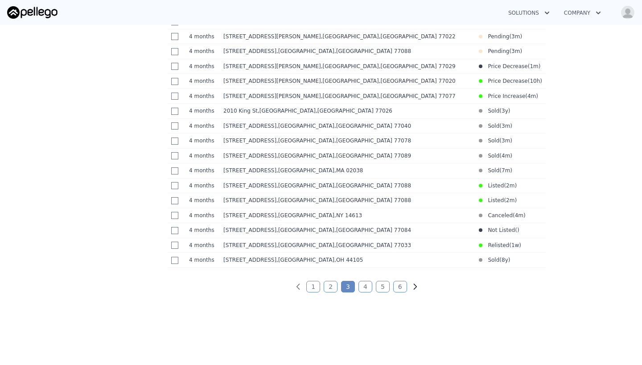 The width and height of the screenshot is (642, 365). Describe the element at coordinates (365, 287) in the screenshot. I see `a: Page 4` at that location.